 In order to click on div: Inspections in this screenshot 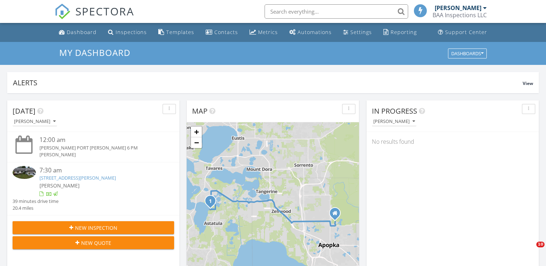, I will do `click(131, 32)`.